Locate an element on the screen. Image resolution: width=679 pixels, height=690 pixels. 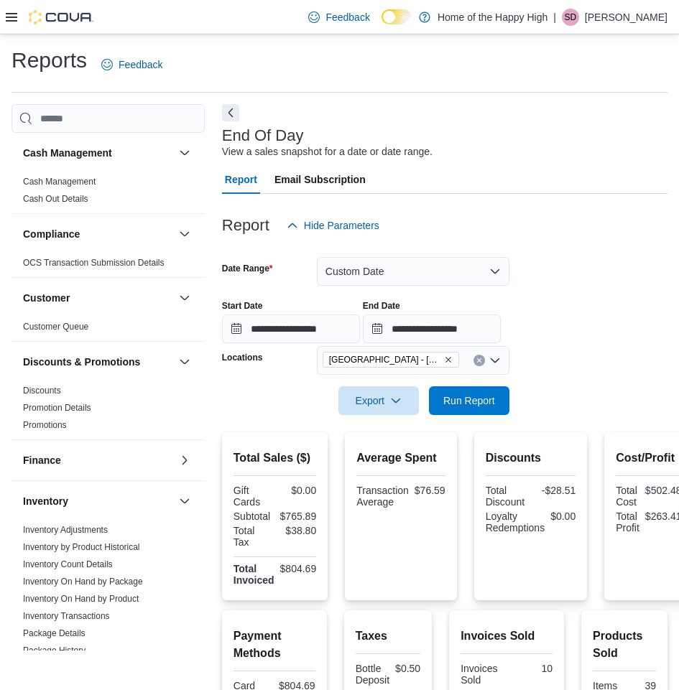
h2: Taxes is located at coordinates (388, 636).